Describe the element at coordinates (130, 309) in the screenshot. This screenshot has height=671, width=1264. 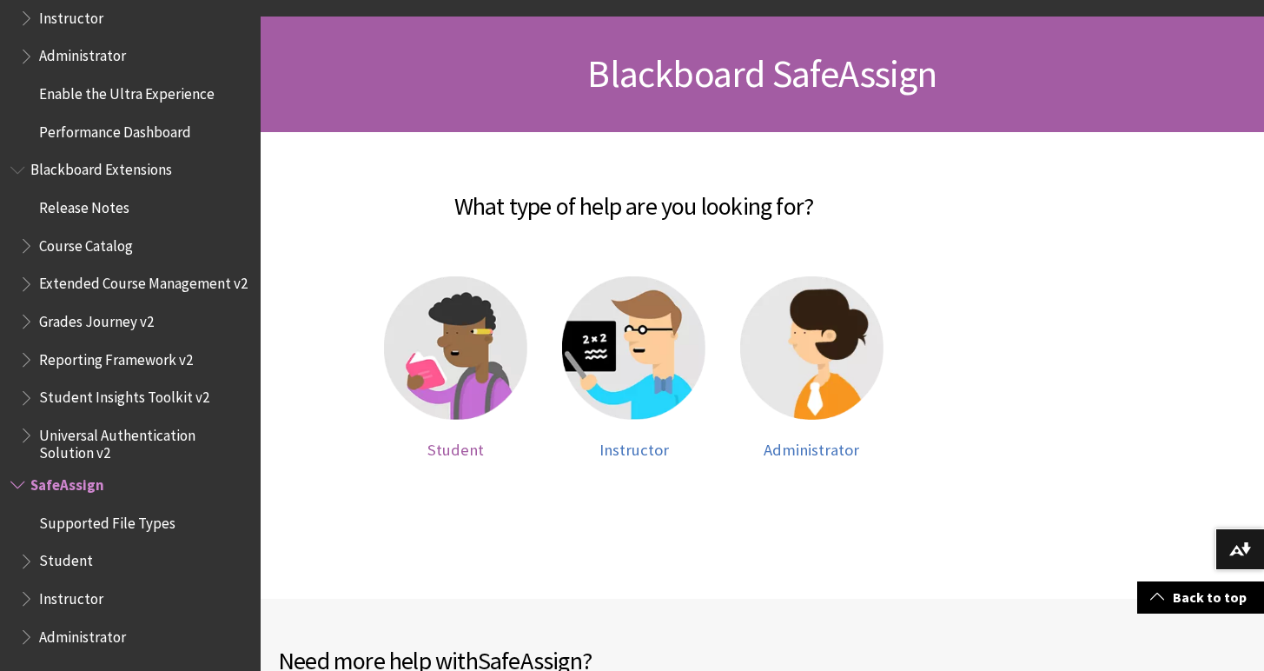
I see `nav: Book outline for Blackboard Extensions` at that location.